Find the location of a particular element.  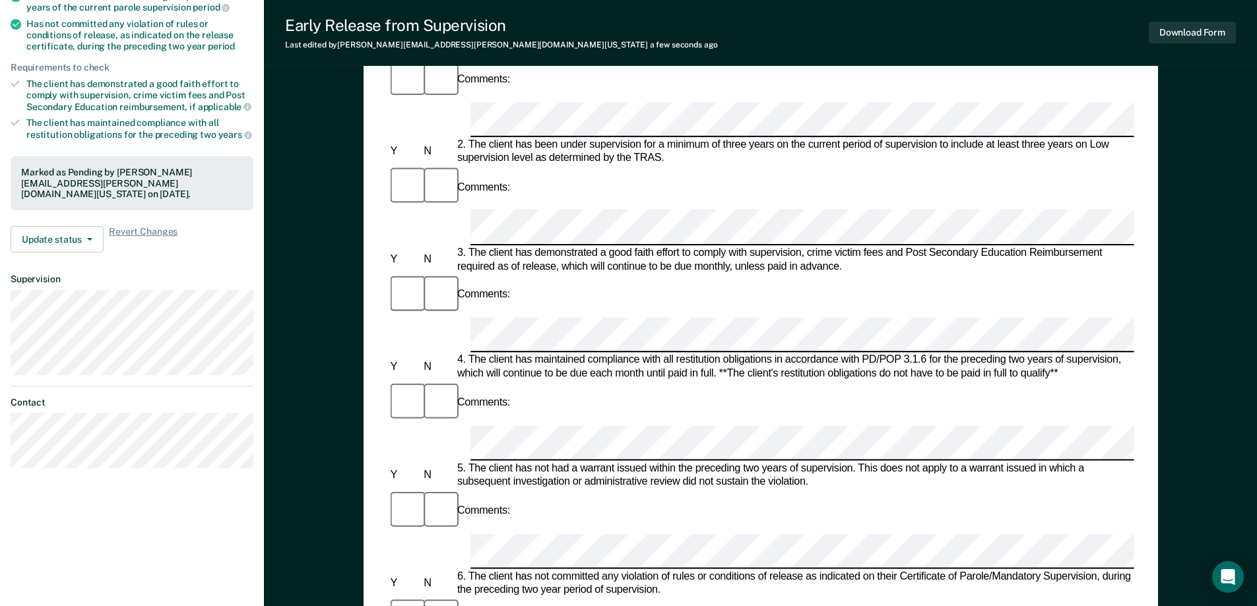

div: Has not committed any violation of rules or conditions of release, as indicated on the release ce... is located at coordinates (140, 35).